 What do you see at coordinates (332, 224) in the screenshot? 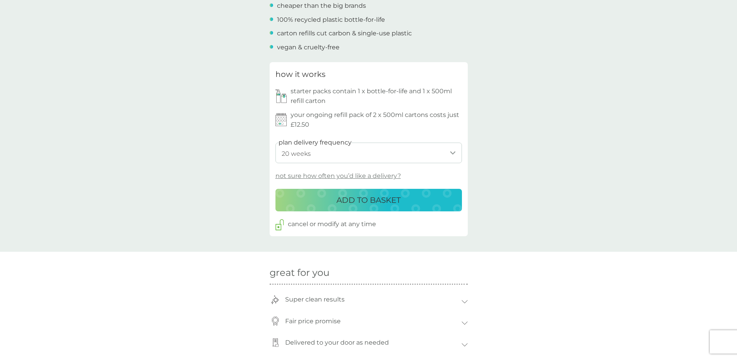
I see `p: cancel or modify at any time` at bounding box center [332, 224].